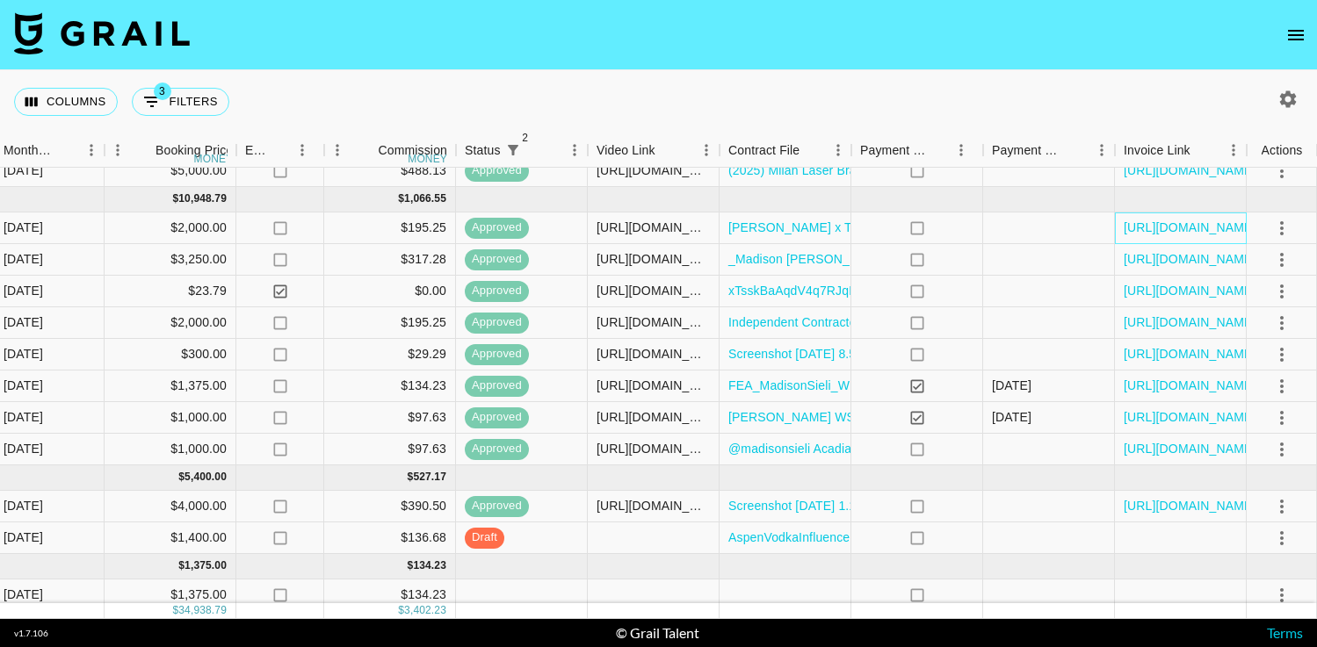 The height and width of the screenshot is (647, 1317). I want to click on div: Booking Price, so click(194, 150).